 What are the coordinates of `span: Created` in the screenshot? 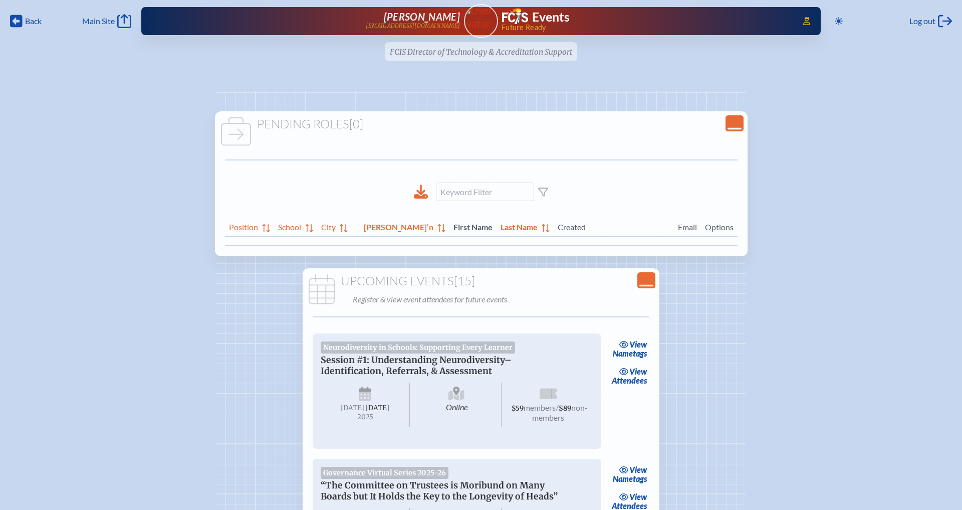 It's located at (614, 226).